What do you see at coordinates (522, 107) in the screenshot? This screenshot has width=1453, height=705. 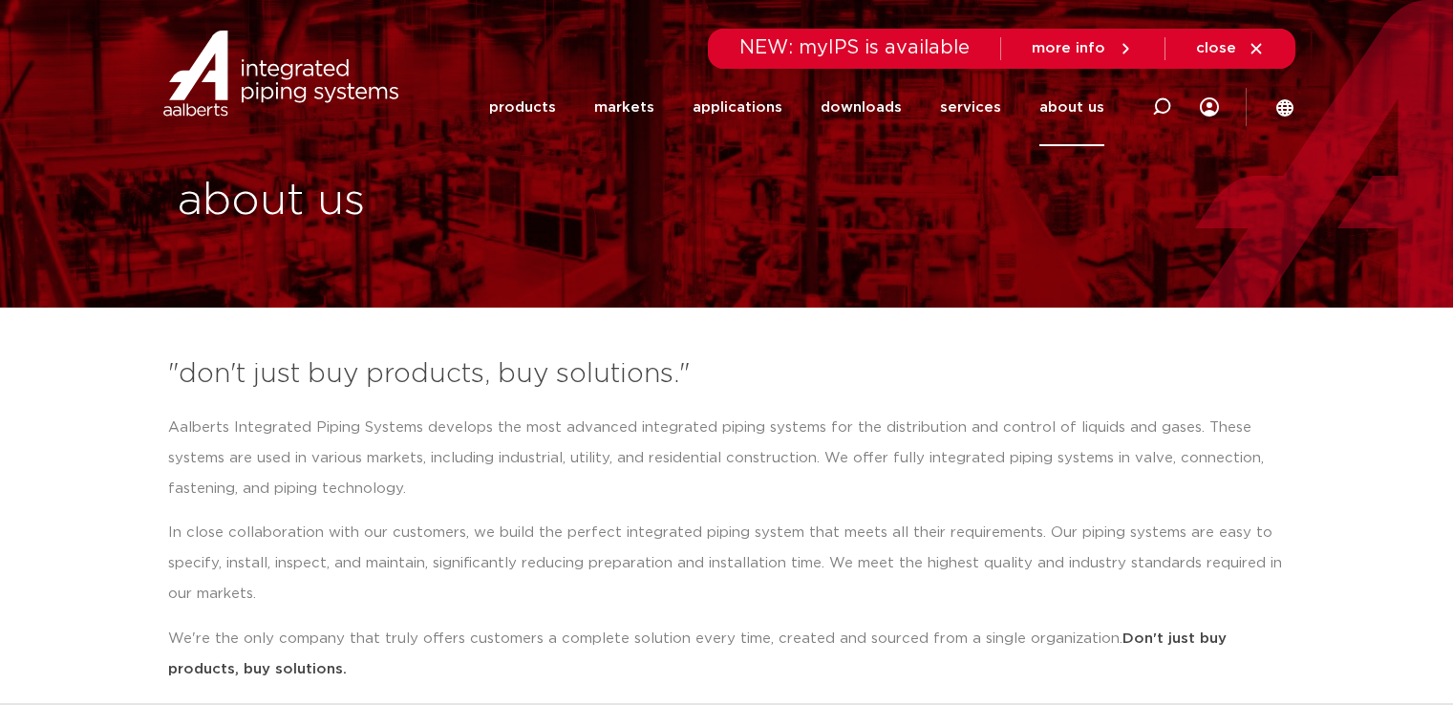 I see `a: products` at bounding box center [522, 107].